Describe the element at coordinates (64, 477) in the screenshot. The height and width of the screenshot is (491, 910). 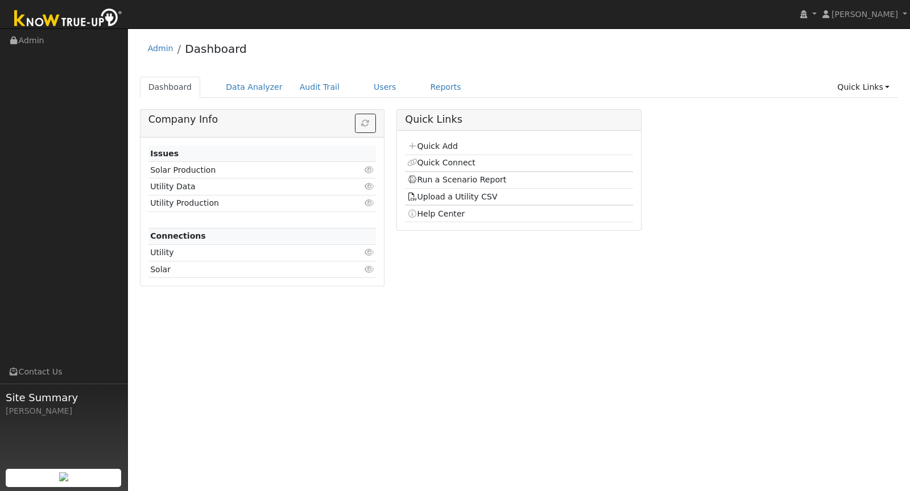
I see `img: retrieve` at that location.